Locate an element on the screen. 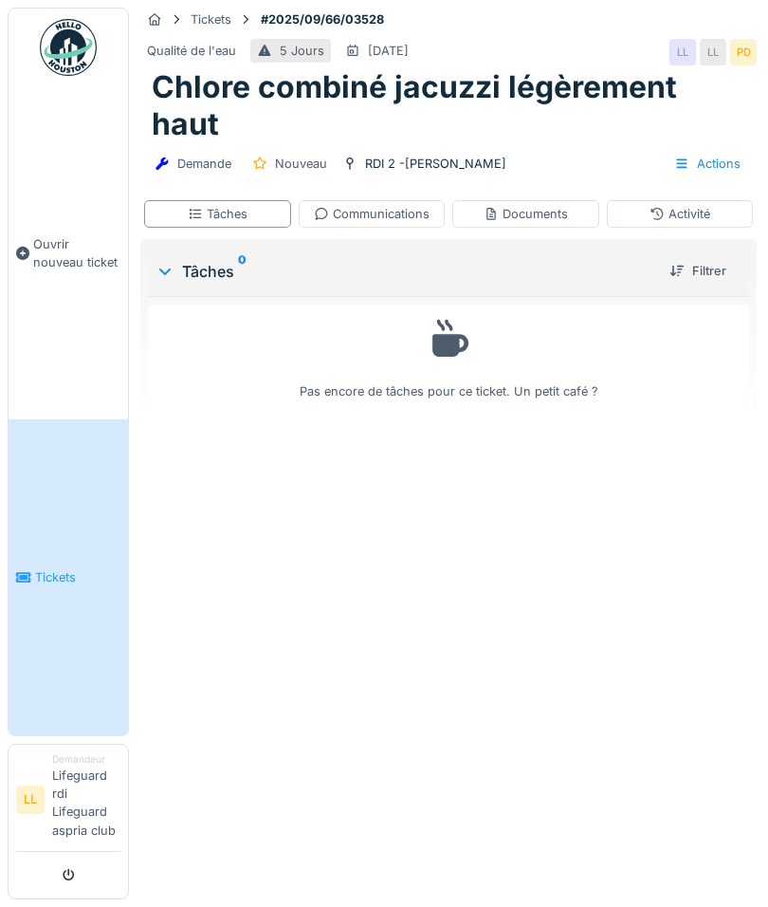 This screenshot has height=907, width=768. div: Tickets is located at coordinates (211, 19).